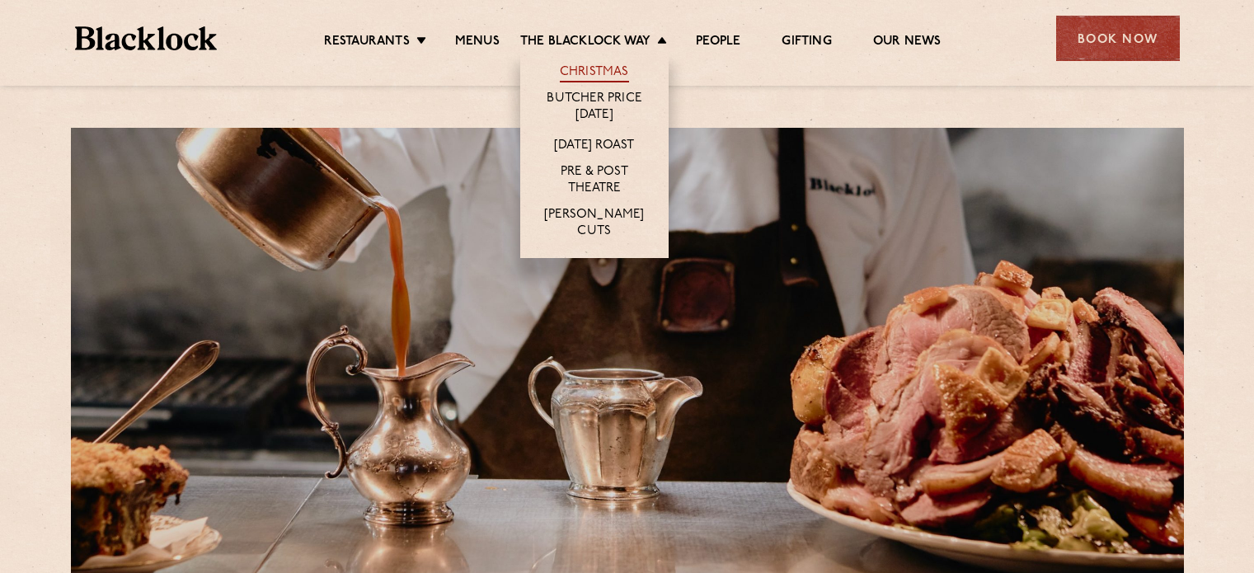 The width and height of the screenshot is (1254, 573). Describe the element at coordinates (585, 43) in the screenshot. I see `a: The Blacklock Way` at that location.